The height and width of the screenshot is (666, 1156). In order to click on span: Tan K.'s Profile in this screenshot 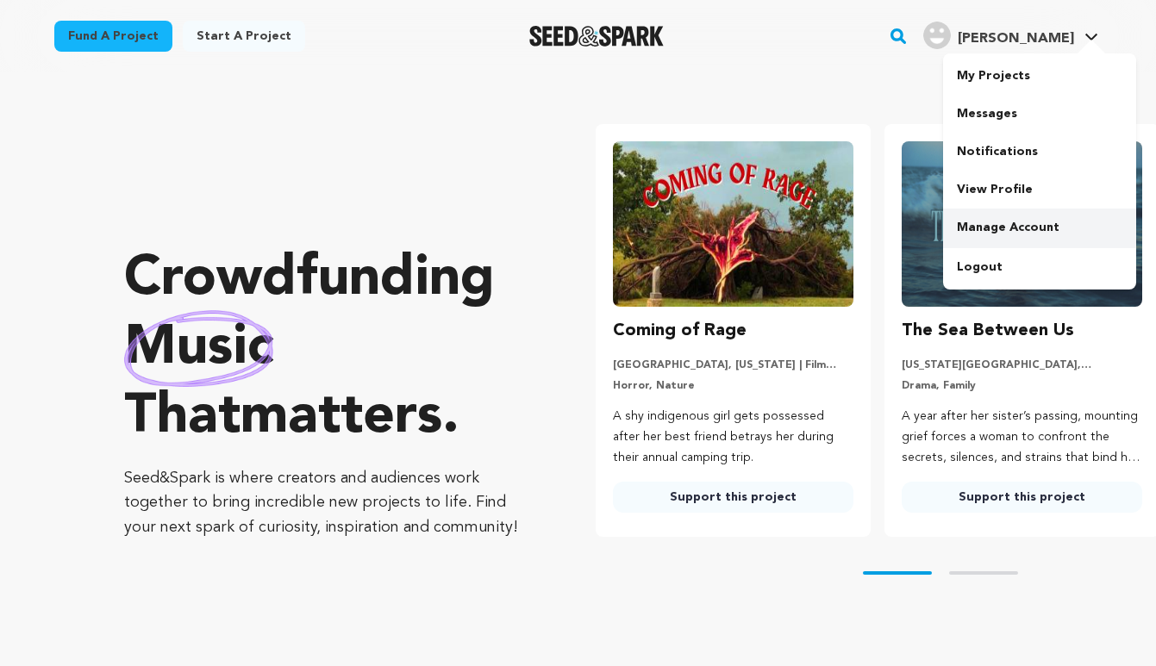, I will do `click(1011, 36)`.